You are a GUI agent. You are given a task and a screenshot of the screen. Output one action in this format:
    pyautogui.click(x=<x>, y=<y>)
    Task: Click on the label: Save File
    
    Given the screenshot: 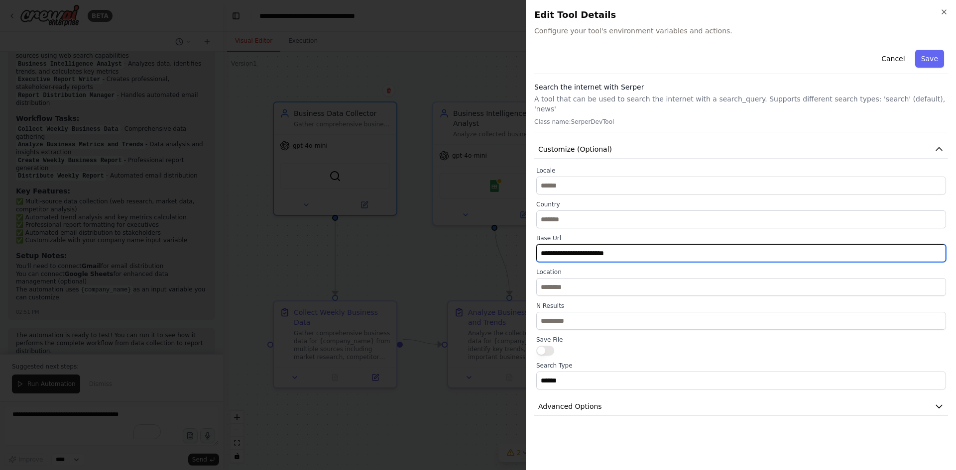 What is the action you would take?
    pyautogui.click(x=741, y=340)
    